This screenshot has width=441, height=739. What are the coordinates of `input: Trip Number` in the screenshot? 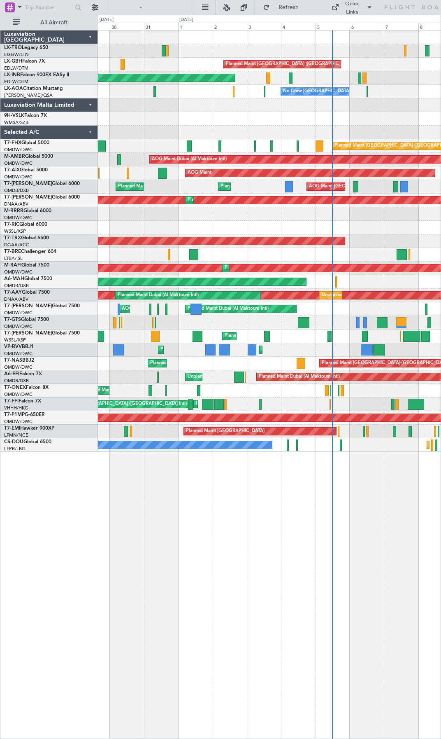 It's located at (49, 7).